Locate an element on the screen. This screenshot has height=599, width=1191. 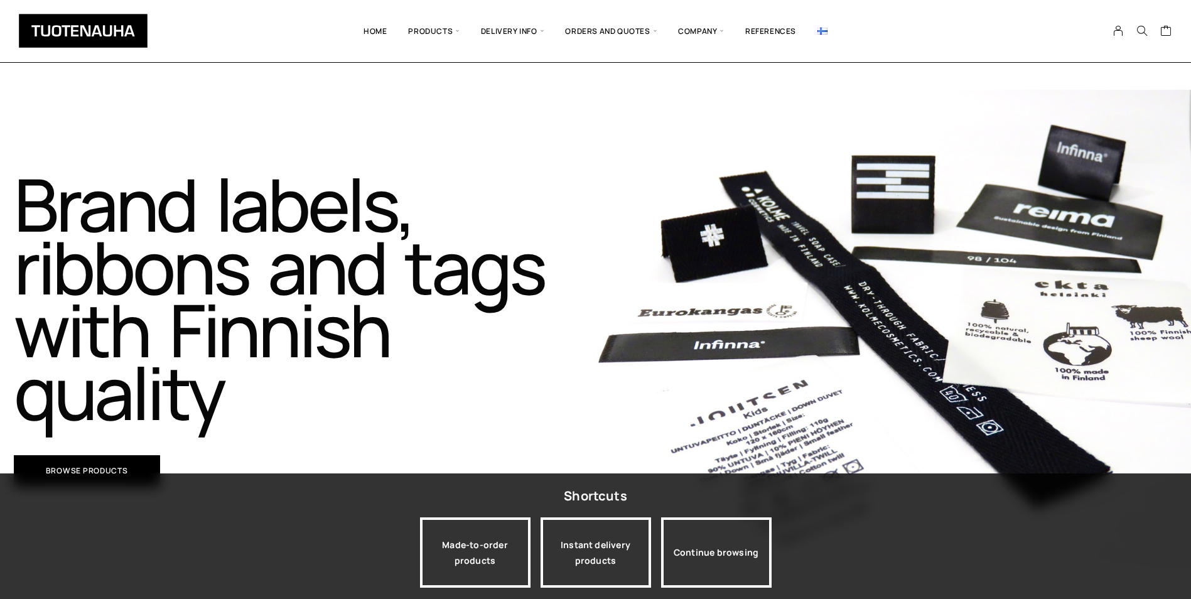
a: References is located at coordinates (771, 31).